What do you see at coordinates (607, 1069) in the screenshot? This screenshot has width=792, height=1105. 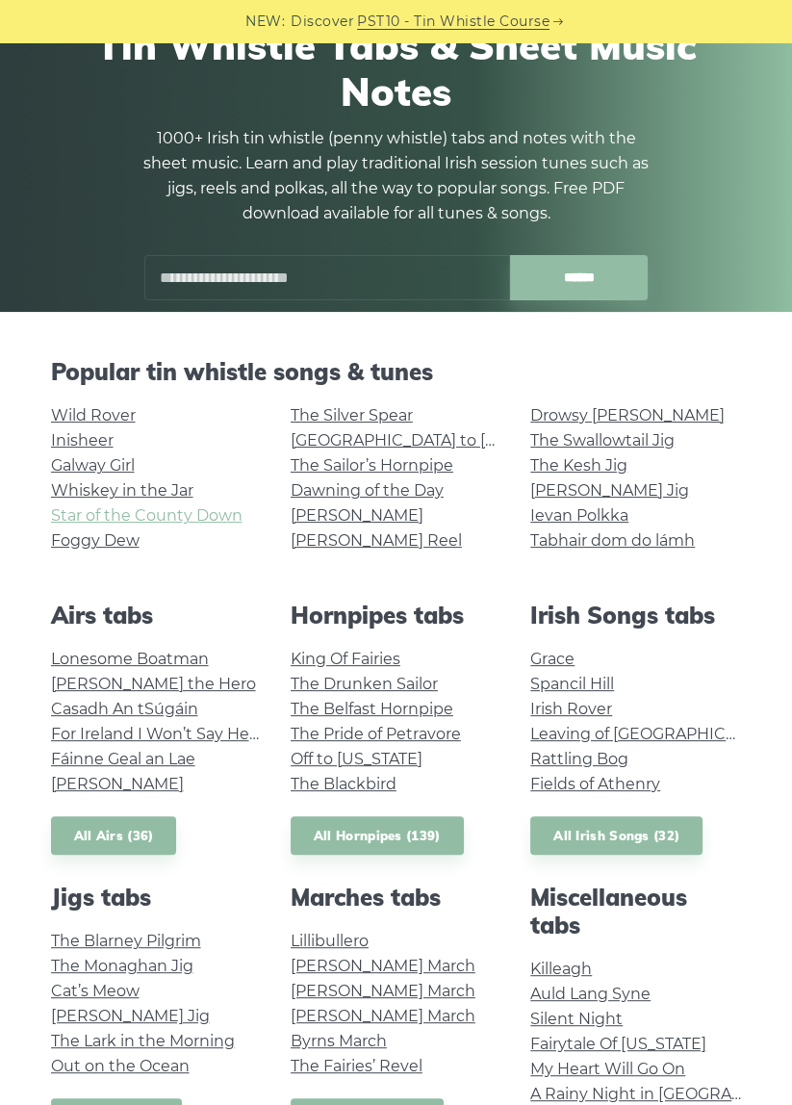 I see `a: My Heart Will Go On` at bounding box center [607, 1069].